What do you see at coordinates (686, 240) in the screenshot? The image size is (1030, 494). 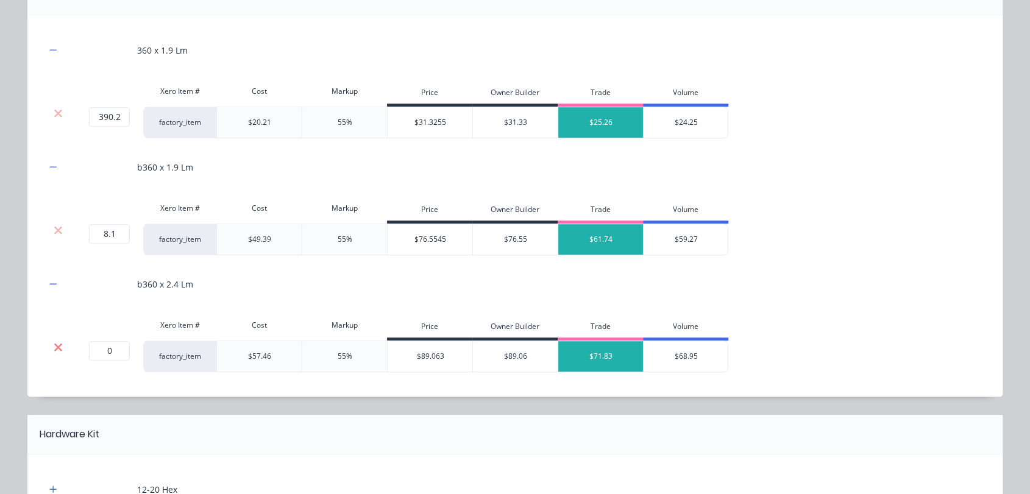 I see `div: $59.27` at bounding box center [686, 240].